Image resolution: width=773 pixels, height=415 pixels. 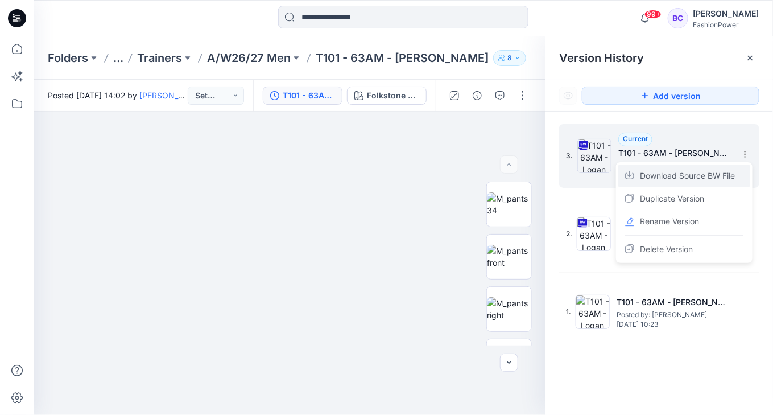 I want to click on a: Trainers, so click(x=159, y=58).